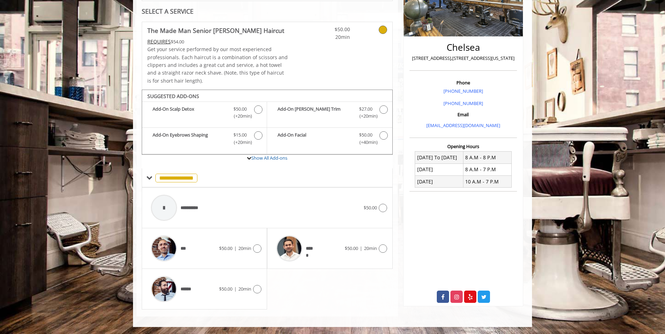  Describe the element at coordinates (366, 109) in the screenshot. I see `span: $27.00` at that location.